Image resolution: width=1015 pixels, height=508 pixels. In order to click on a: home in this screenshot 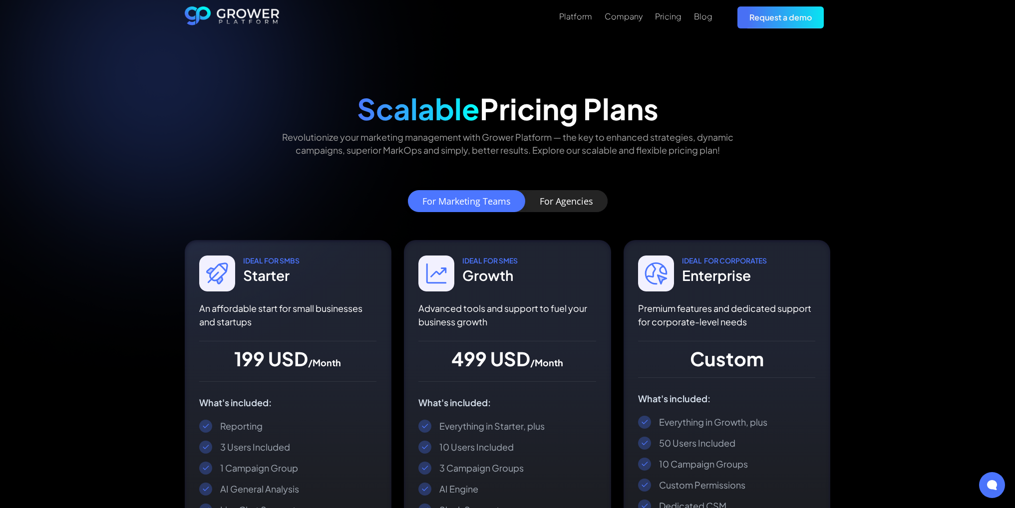, I will do `click(232, 17)`.